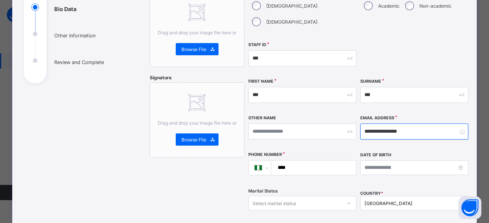 This screenshot has width=489, height=223. What do you see at coordinates (262, 118) in the screenshot?
I see `label: Other Name` at bounding box center [262, 118].